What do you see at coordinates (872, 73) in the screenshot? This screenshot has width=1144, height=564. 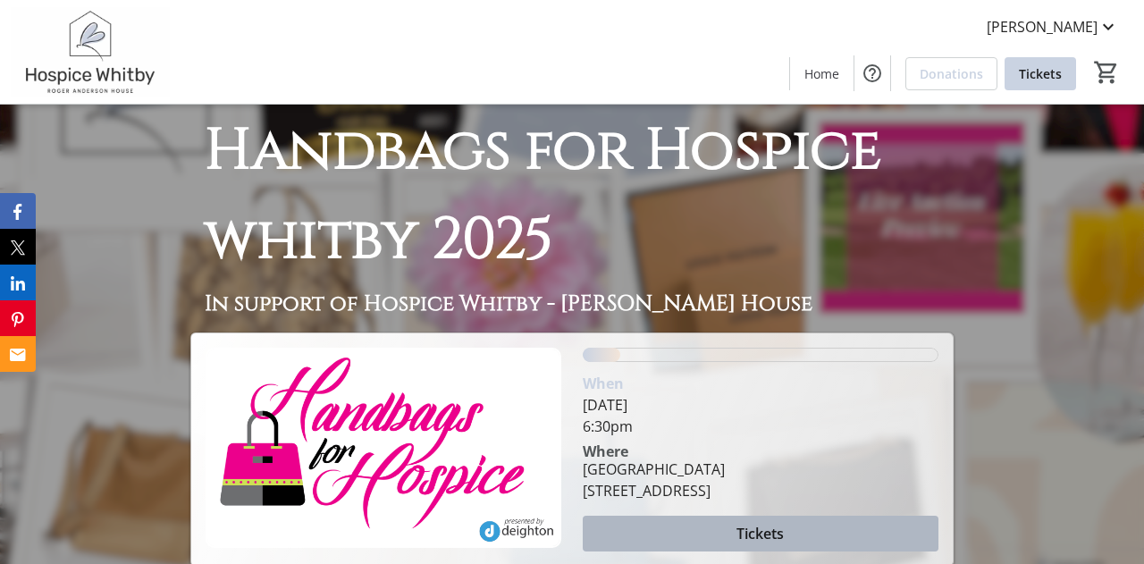 I see `button: Help` at bounding box center [872, 73].